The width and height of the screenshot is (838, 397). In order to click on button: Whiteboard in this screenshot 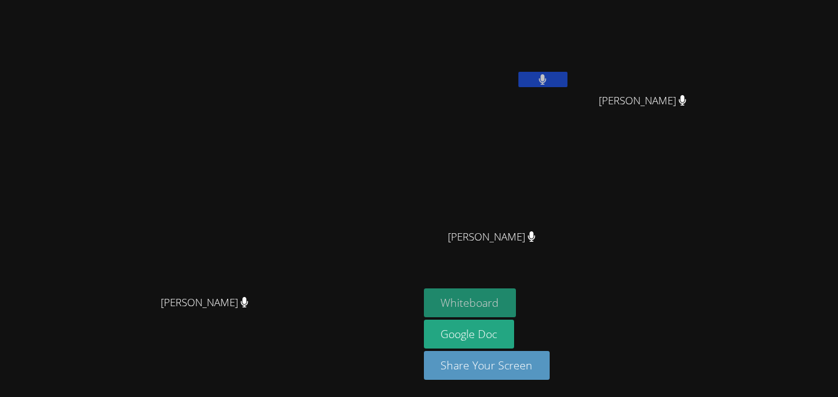, I will do `click(470, 302)`.